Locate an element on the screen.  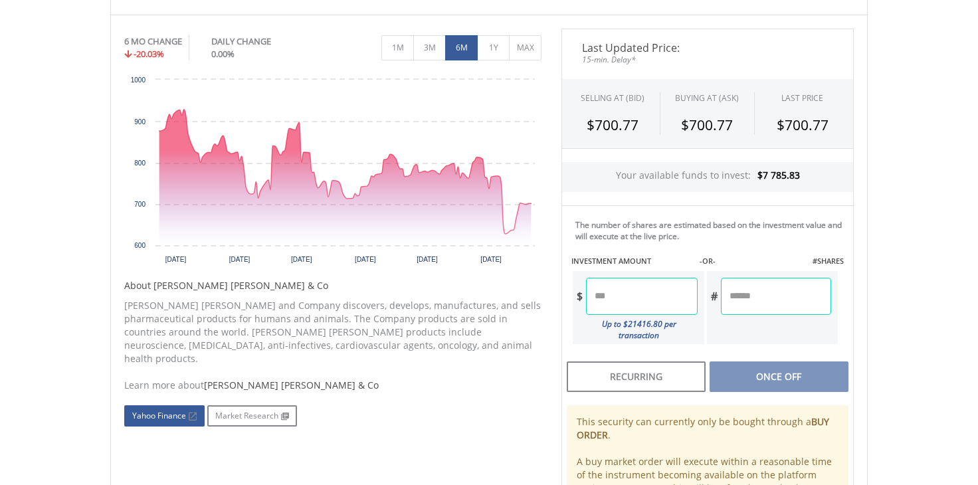
label: -OR- is located at coordinates (707, 261).